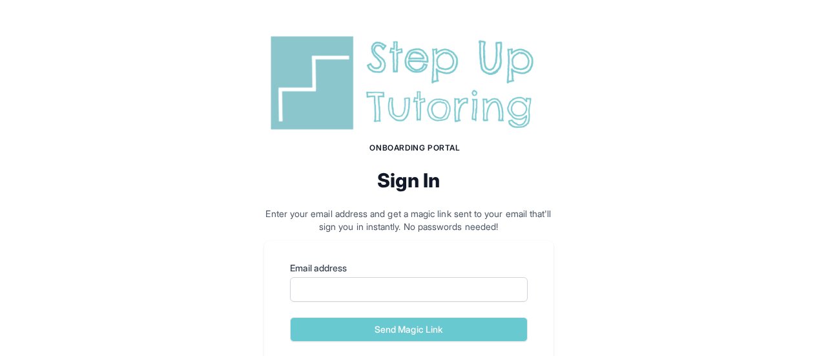 The image size is (817, 356). I want to click on img: Step Up Tutoring horizontal logo, so click(409, 83).